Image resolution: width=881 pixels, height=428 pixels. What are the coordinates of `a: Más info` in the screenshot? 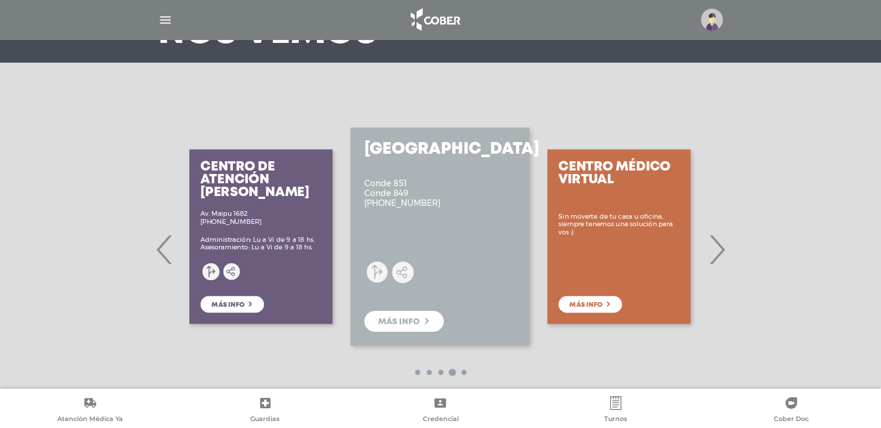 It's located at (404, 321).